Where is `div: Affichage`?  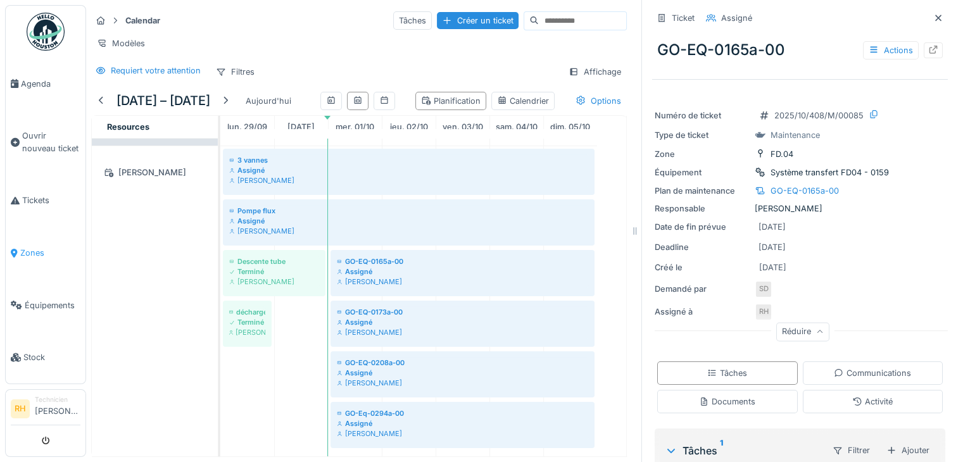 div: Affichage is located at coordinates (595, 72).